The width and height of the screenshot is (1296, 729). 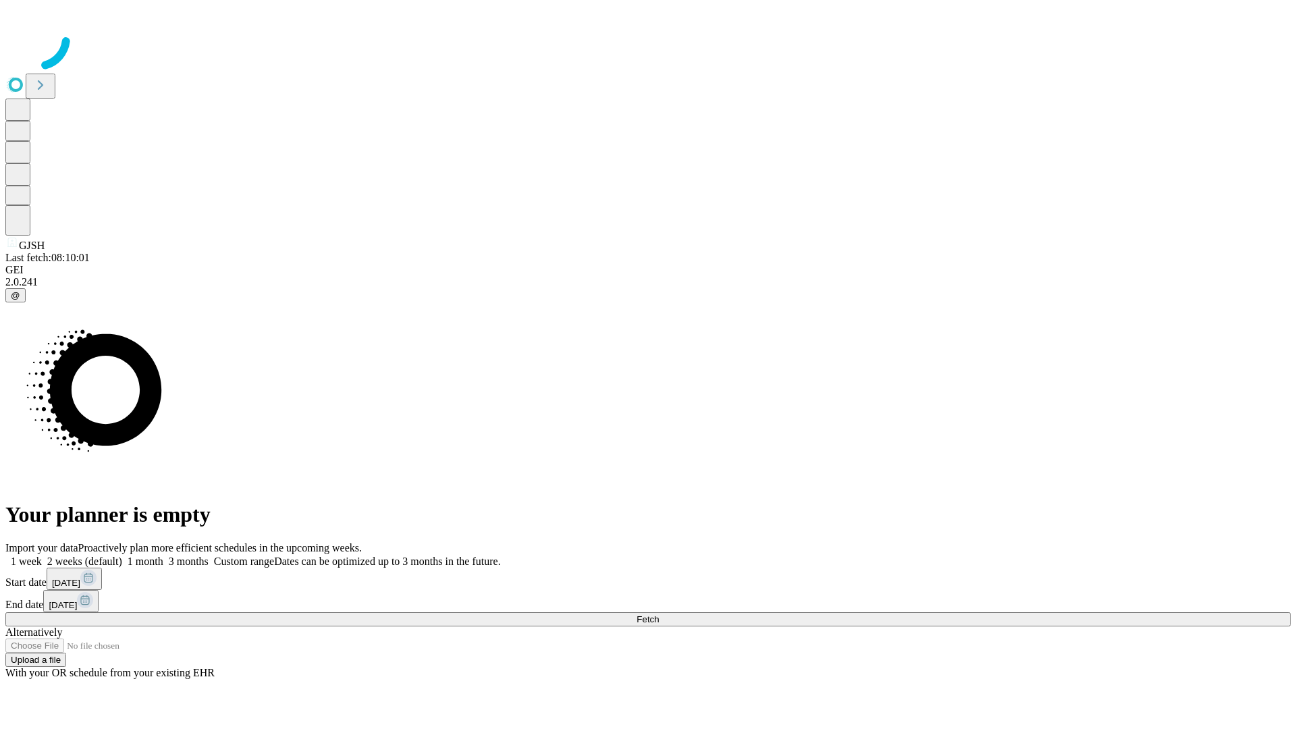 What do you see at coordinates (34, 632) in the screenshot?
I see `span: Alternatively` at bounding box center [34, 632].